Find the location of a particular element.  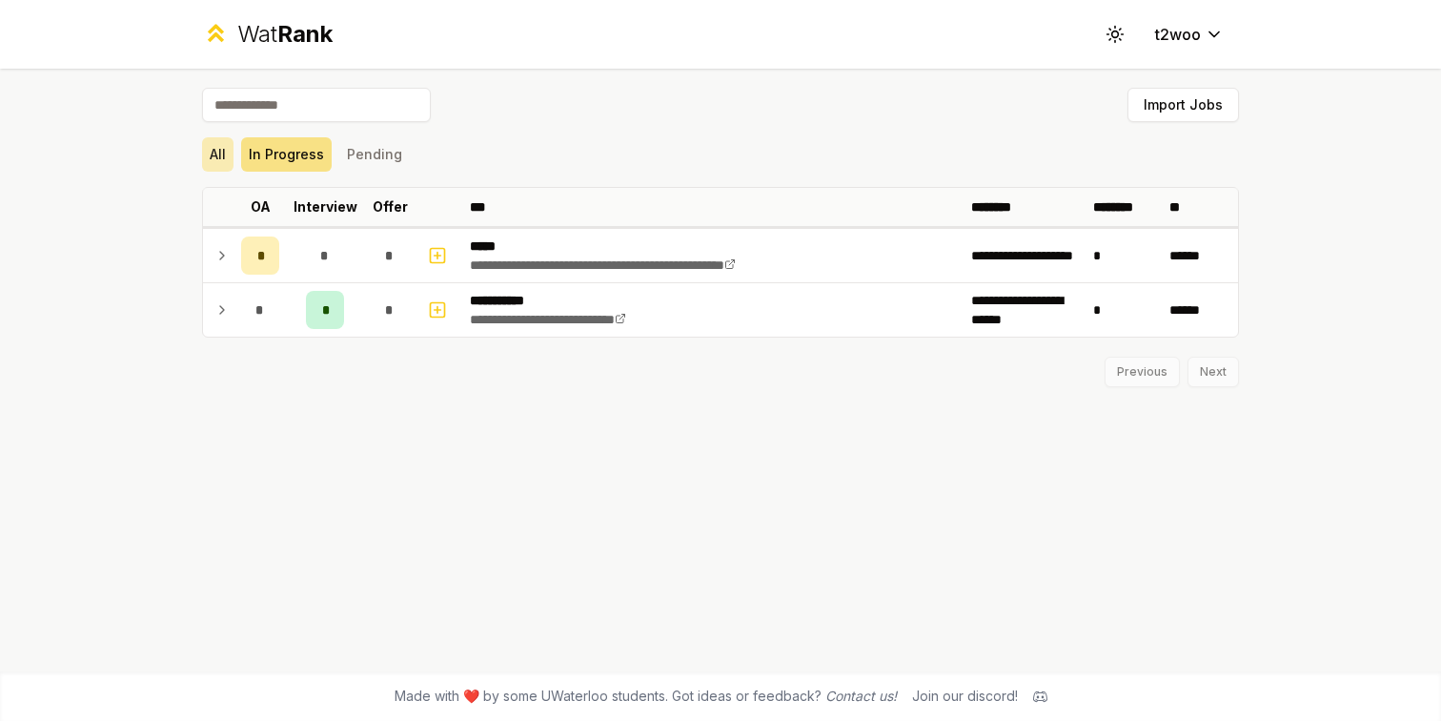

span: Made with ❤️ by some UWaterloo students. Got ideas or feedback? is located at coordinates (645, 696).